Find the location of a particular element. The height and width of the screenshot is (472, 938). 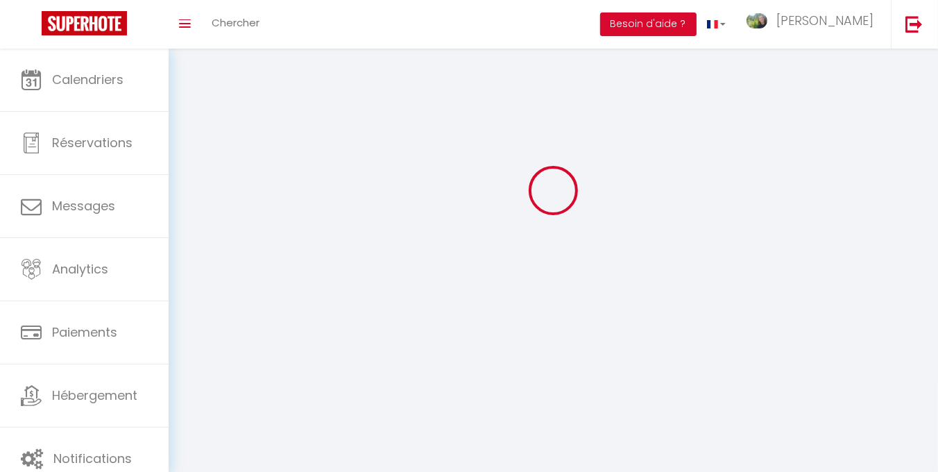

img: logout is located at coordinates (914, 24).